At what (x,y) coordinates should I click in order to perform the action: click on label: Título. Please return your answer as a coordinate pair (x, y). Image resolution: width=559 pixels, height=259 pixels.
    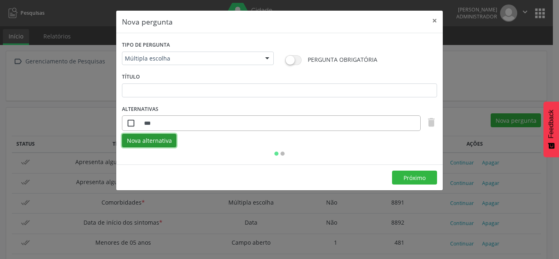
    Looking at the image, I should click on (131, 77).